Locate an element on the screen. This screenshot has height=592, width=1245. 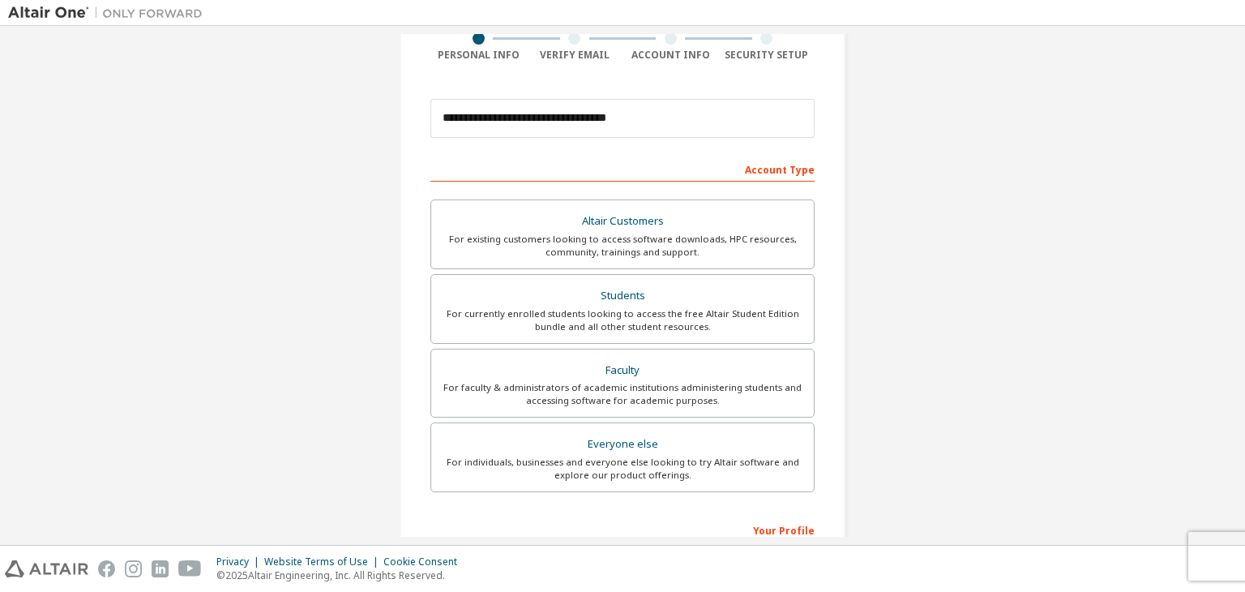
div: Website Terms of Use is located at coordinates (324, 562).